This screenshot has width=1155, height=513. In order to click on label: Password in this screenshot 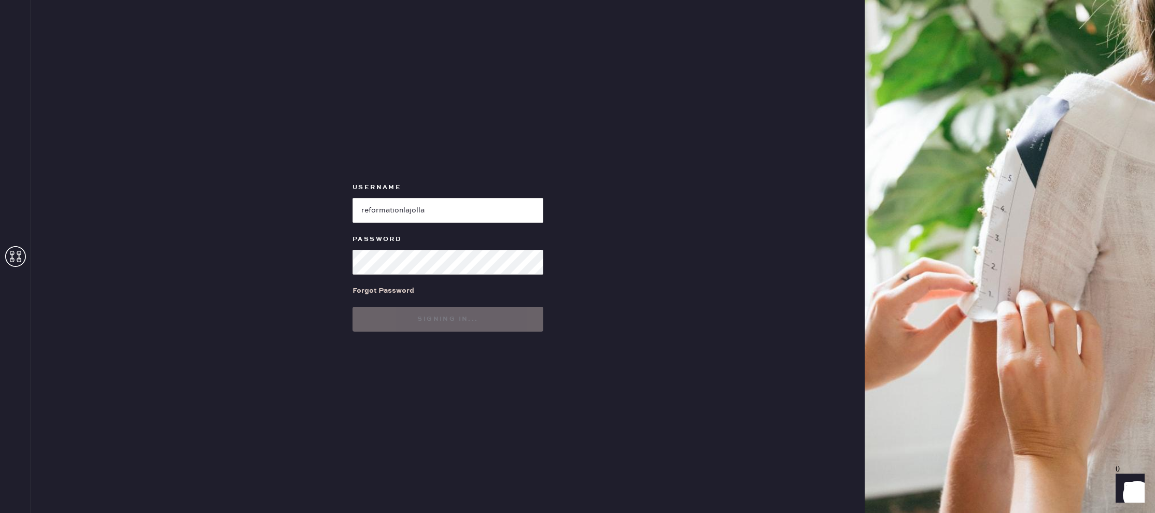, I will do `click(448, 239)`.